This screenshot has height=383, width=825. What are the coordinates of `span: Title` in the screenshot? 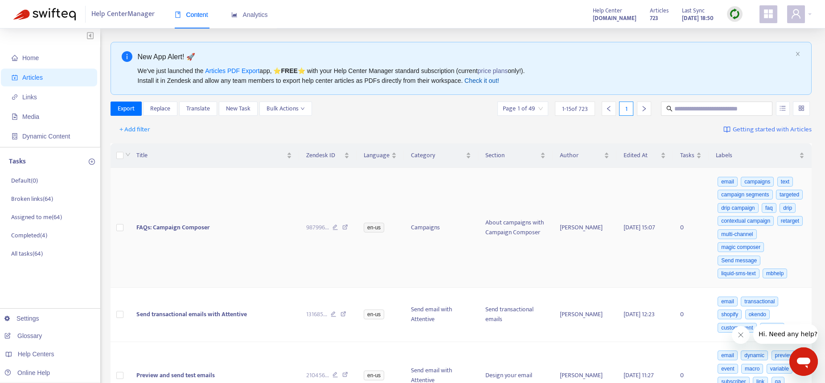 It's located at (210, 156).